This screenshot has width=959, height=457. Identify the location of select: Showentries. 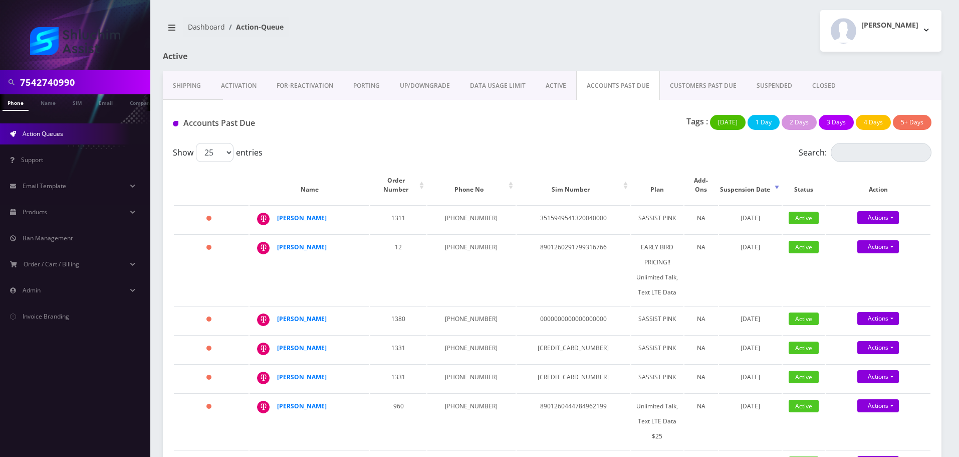
(214, 152).